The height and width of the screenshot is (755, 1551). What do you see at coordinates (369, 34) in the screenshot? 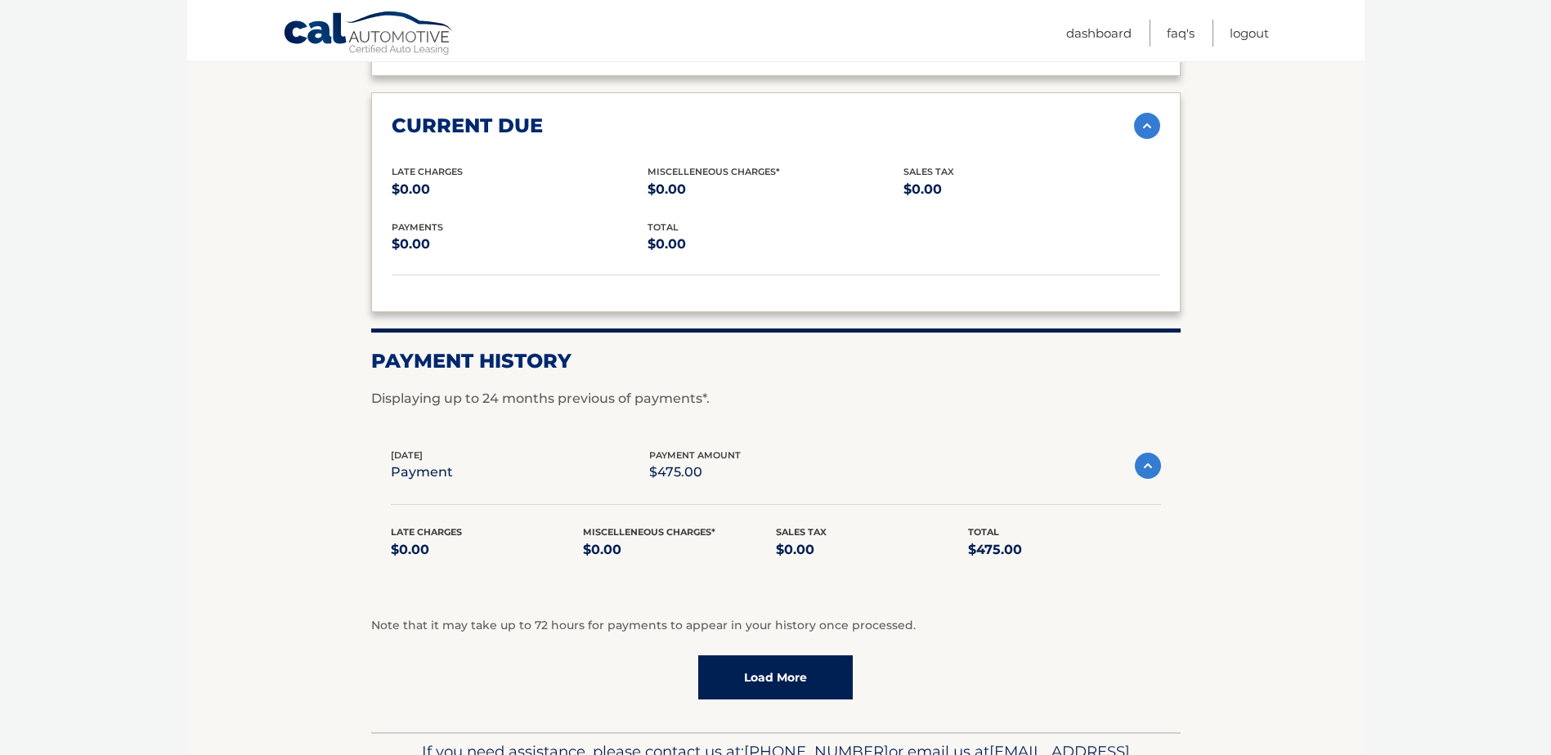
I see `a: Cal Automotive` at bounding box center [369, 34].